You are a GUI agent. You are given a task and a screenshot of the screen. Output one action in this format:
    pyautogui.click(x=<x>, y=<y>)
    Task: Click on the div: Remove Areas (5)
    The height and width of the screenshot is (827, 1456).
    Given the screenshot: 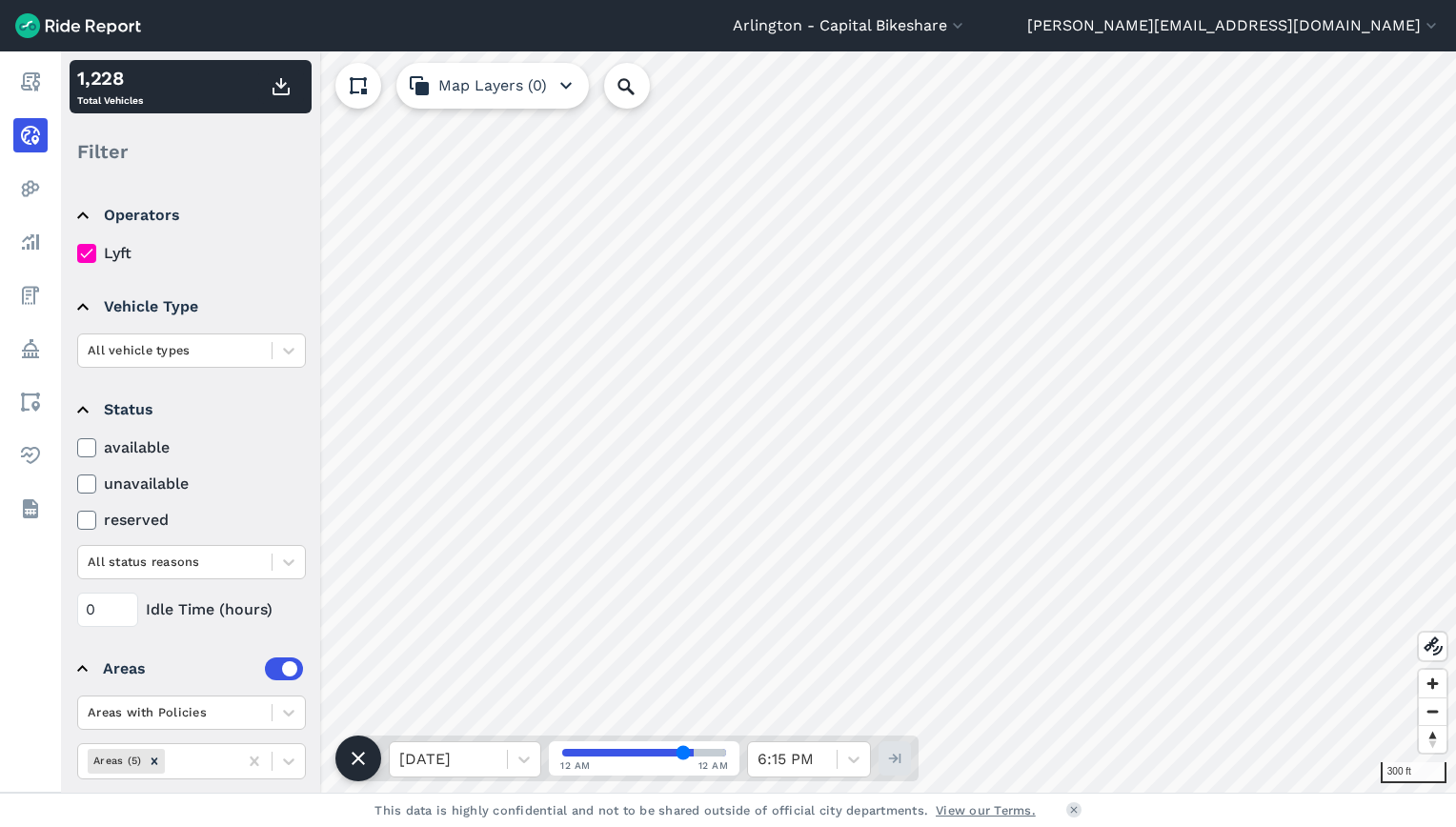 What is the action you would take?
    pyautogui.click(x=155, y=761)
    